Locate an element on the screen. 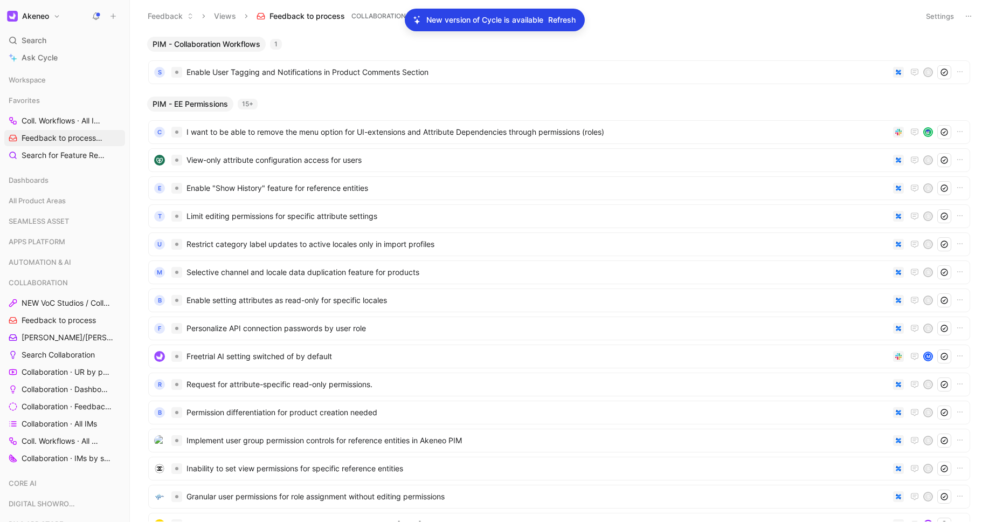  div: All Product Areas is located at coordinates (65, 201).